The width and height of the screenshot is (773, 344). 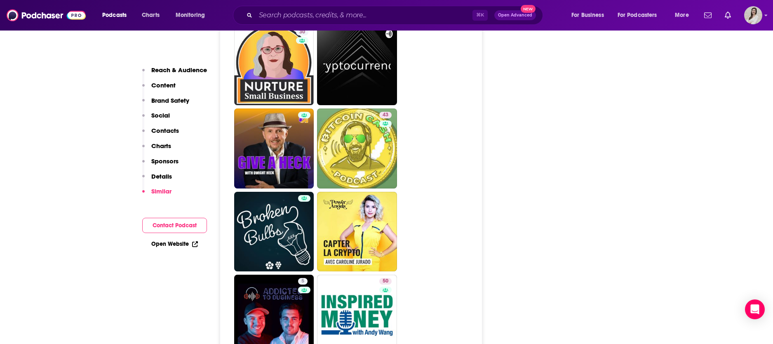 I want to click on span: 50, so click(x=386, y=281).